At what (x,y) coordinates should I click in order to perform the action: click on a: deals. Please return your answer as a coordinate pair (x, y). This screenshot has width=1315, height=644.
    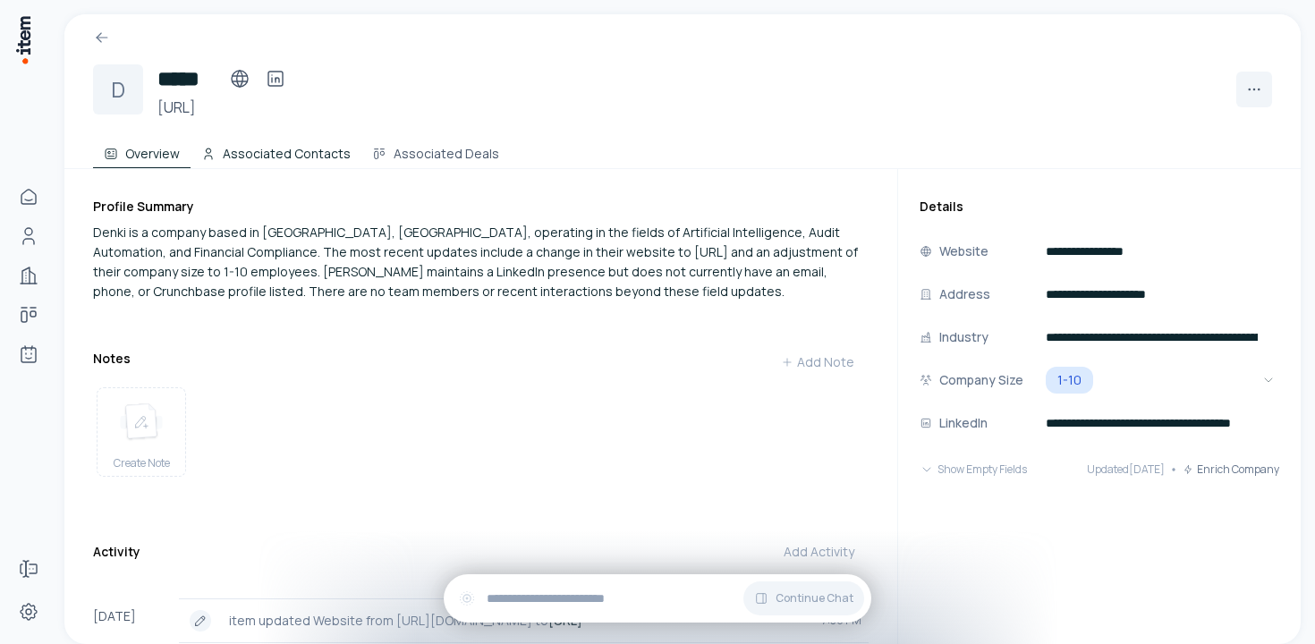
    Looking at the image, I should click on (29, 315).